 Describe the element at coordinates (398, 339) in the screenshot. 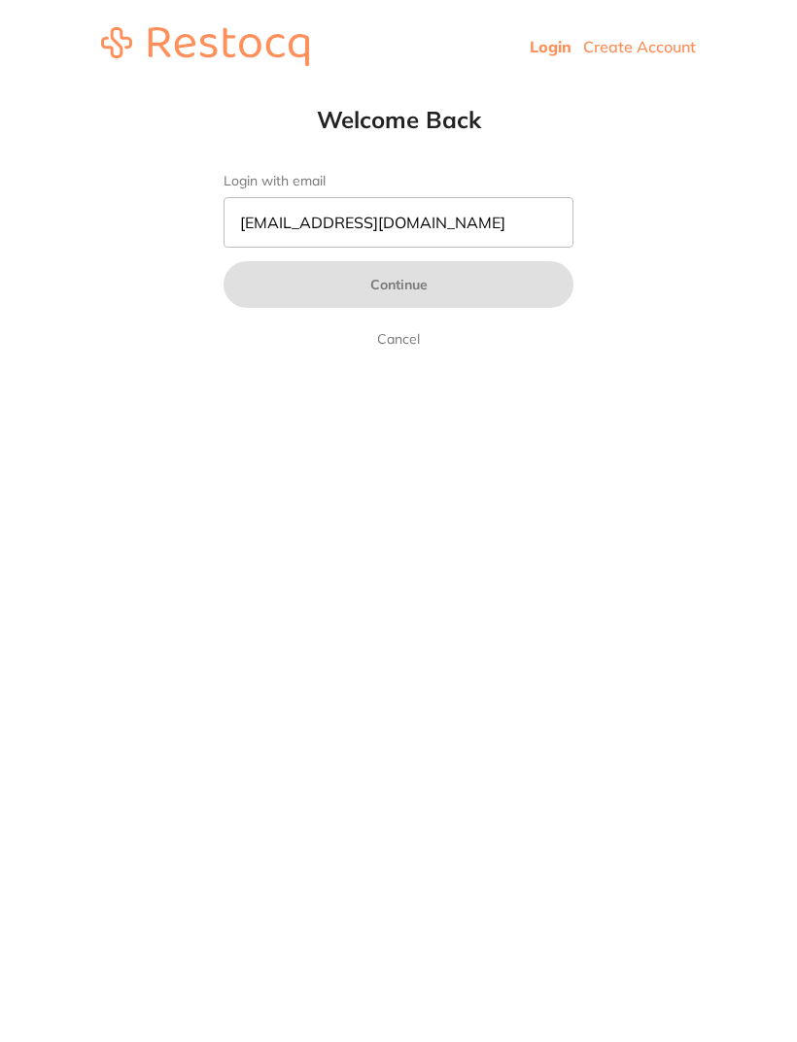

I see `a: Cancel` at that location.